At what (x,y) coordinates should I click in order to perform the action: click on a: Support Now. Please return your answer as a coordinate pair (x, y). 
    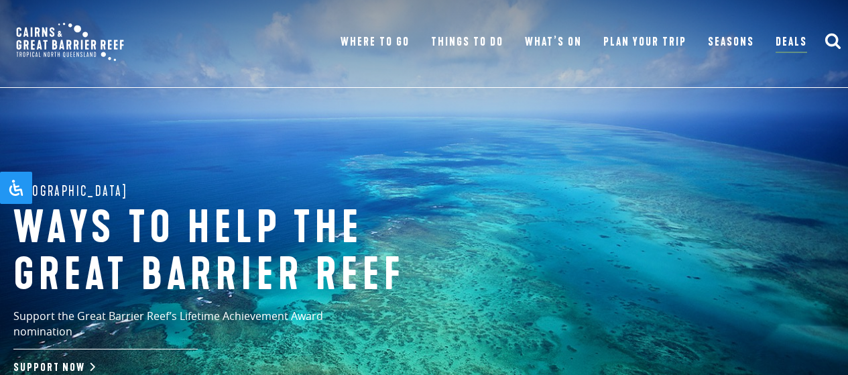
    Looking at the image, I should click on (53, 368).